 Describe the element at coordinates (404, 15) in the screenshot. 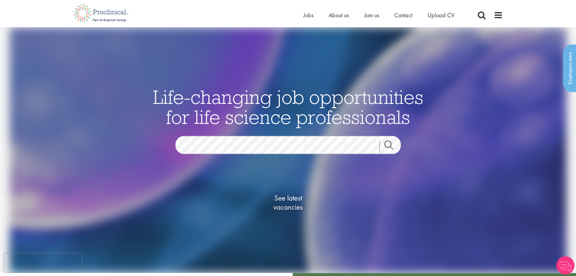

I see `a: Contact` at that location.